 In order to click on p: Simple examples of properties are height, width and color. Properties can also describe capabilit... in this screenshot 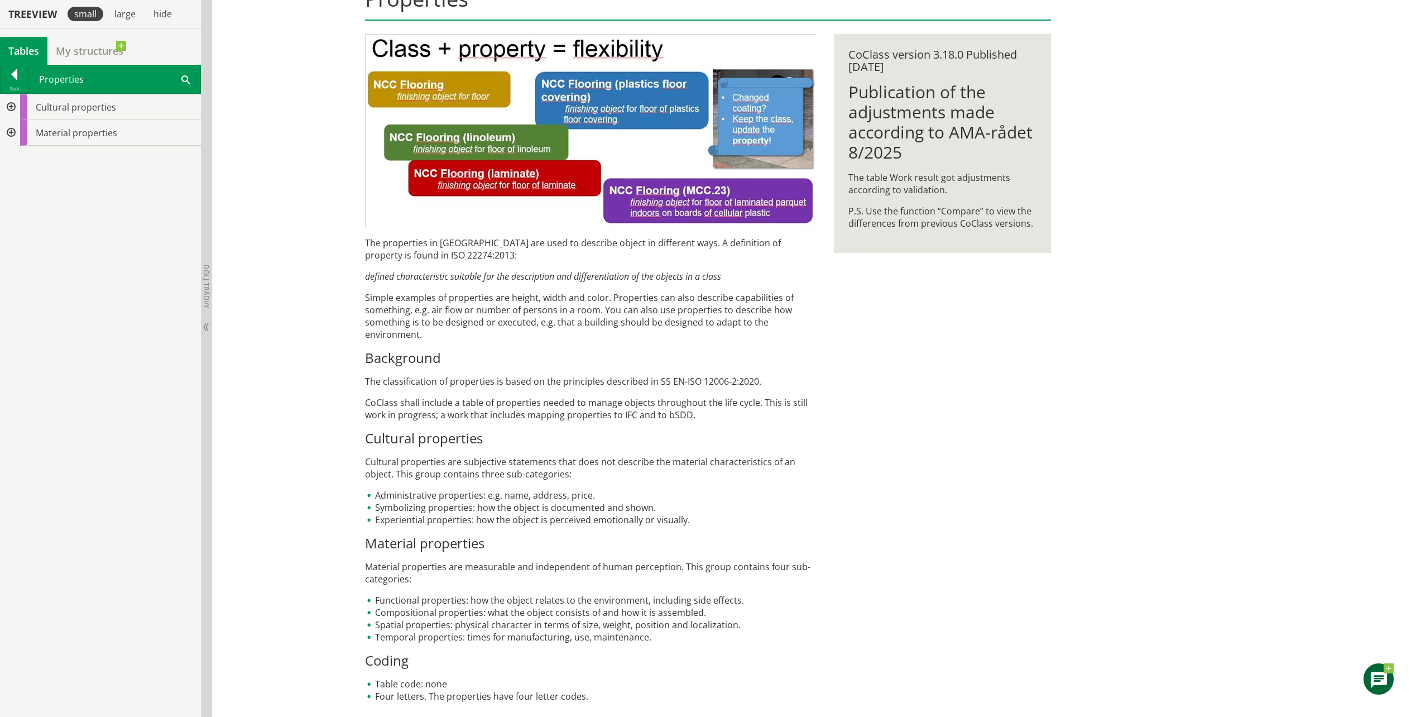, I will do `click(591, 316)`.